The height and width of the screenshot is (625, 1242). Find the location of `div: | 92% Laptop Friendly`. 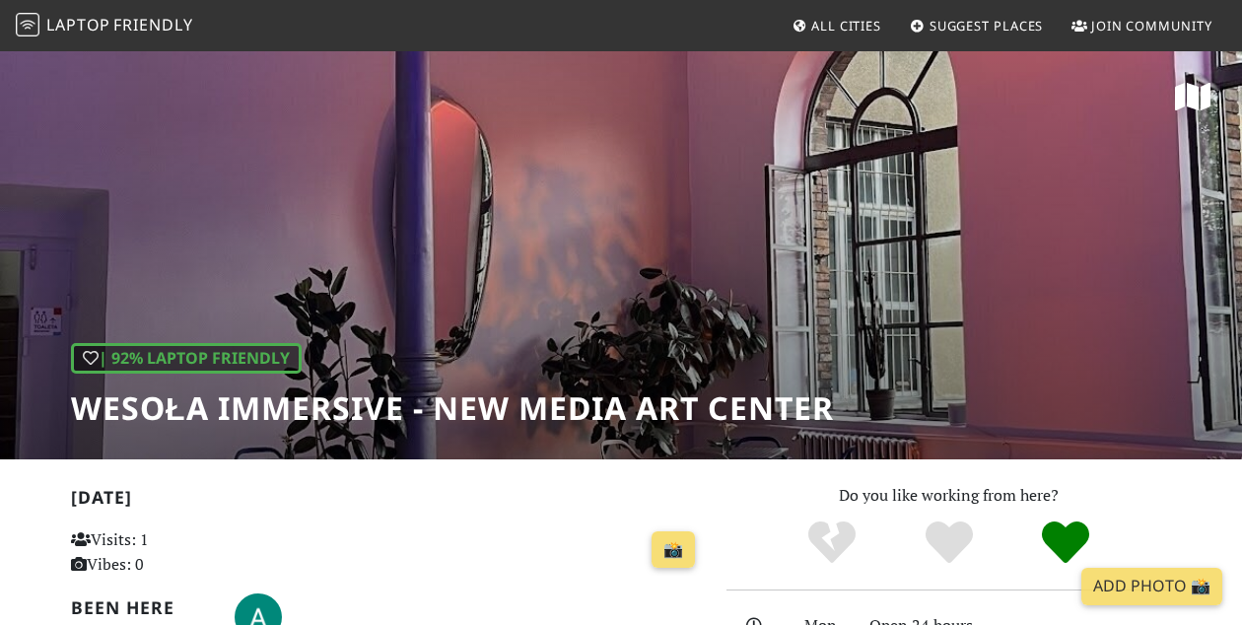

div: | 92% Laptop Friendly is located at coordinates (186, 359).